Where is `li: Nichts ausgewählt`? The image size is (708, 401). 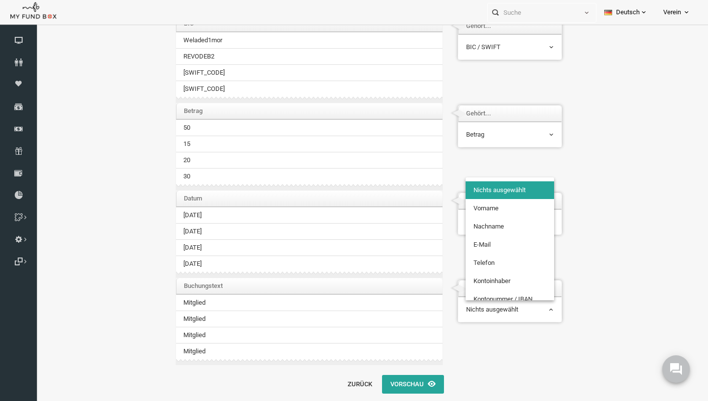 li: Nichts ausgewählt is located at coordinates (461, 193).